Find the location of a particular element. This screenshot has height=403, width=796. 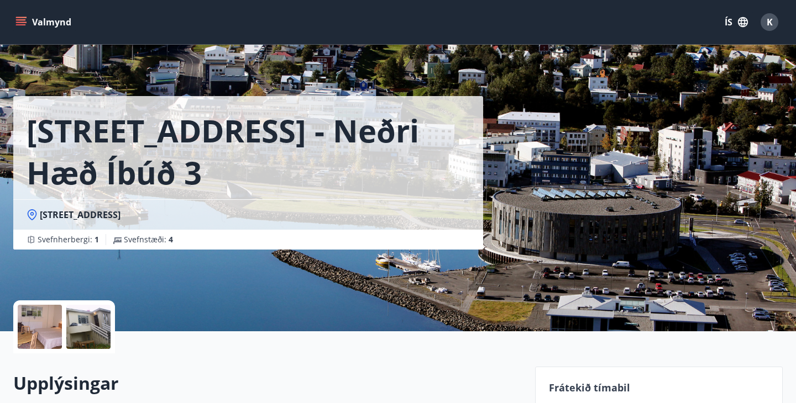

span: Svefnstæði : is located at coordinates (148, 240).